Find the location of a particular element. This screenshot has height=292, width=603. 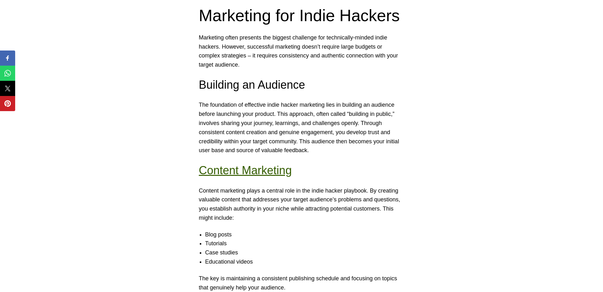

p: Content marketing plays a central role in the indie hacker playbook. By creating valuable content... is located at coordinates (301, 204).